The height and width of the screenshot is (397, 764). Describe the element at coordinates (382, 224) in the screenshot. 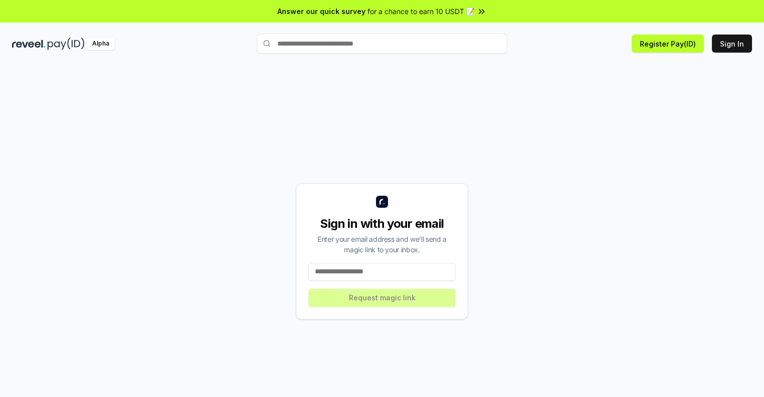

I see `div: Sign in with your email` at that location.